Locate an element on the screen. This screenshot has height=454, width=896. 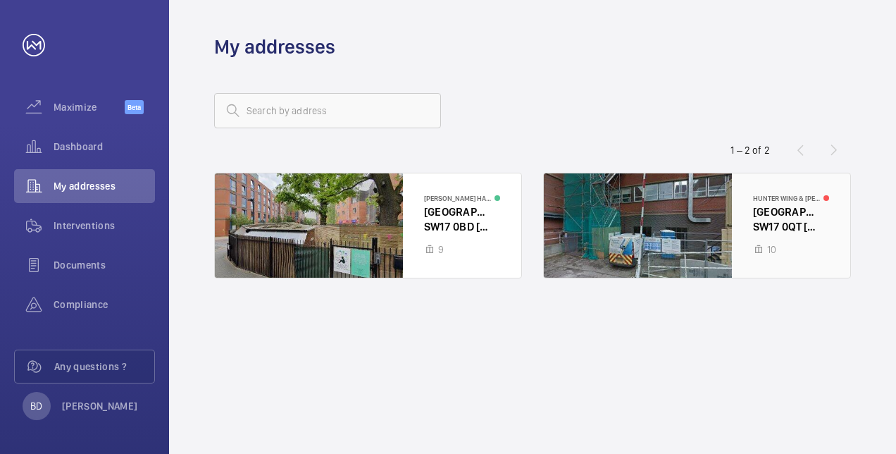
h1: My addresses is located at coordinates (275, 46).